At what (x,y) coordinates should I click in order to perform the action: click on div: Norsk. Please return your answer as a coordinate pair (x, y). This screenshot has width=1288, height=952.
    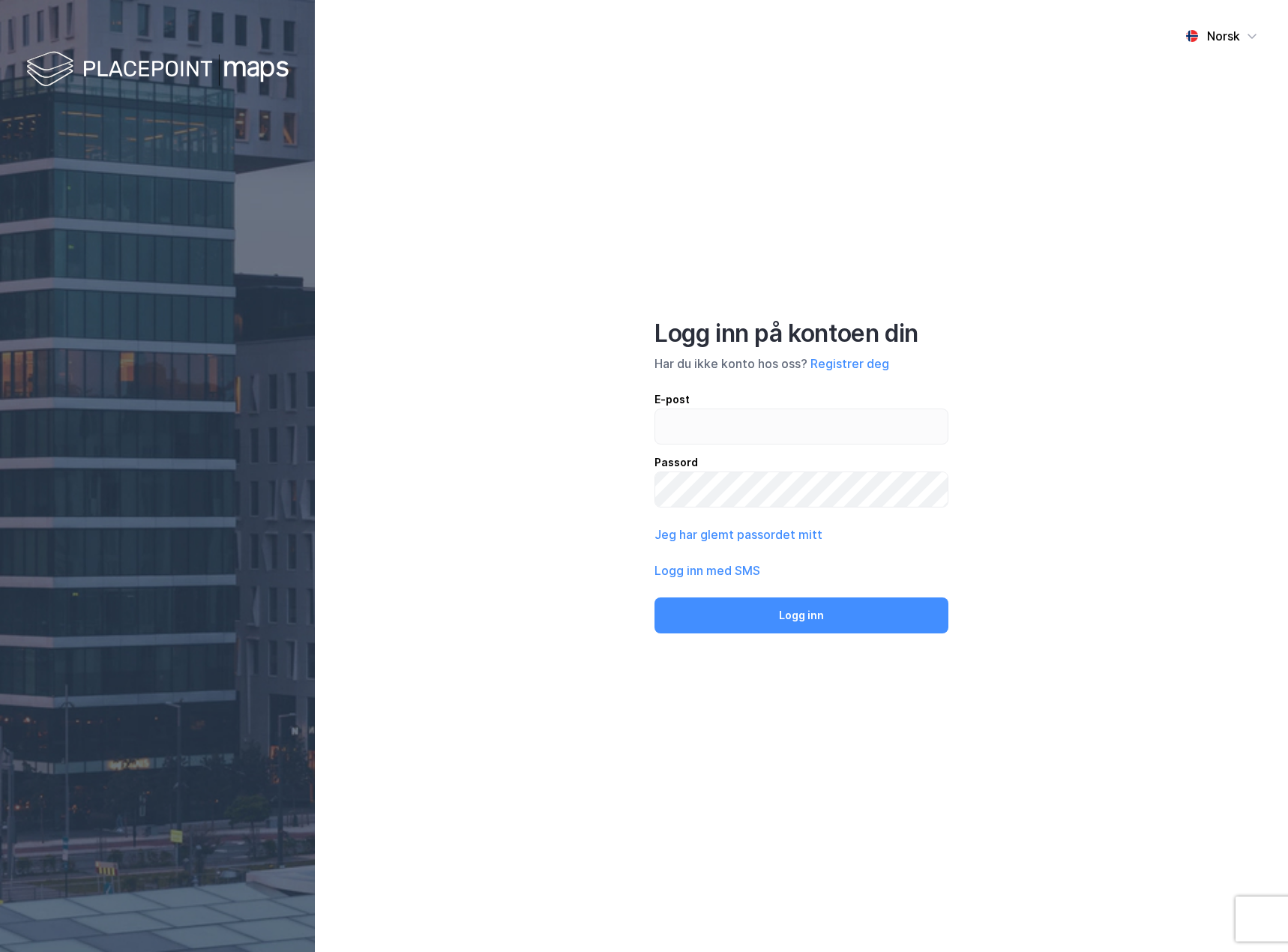
    Looking at the image, I should click on (1224, 36).